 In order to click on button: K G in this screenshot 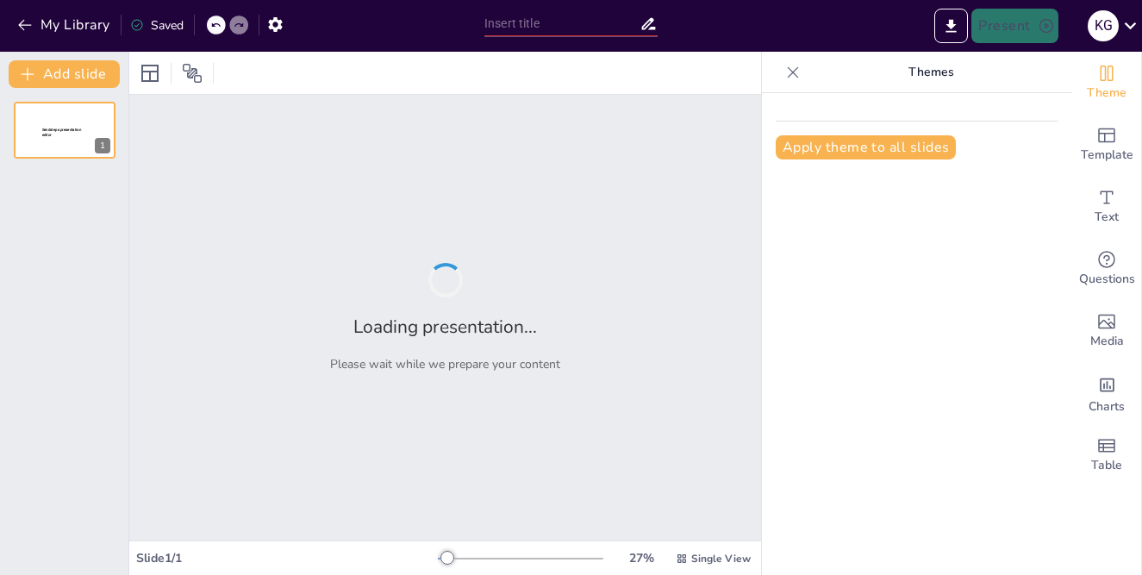, I will do `click(1103, 26)`.